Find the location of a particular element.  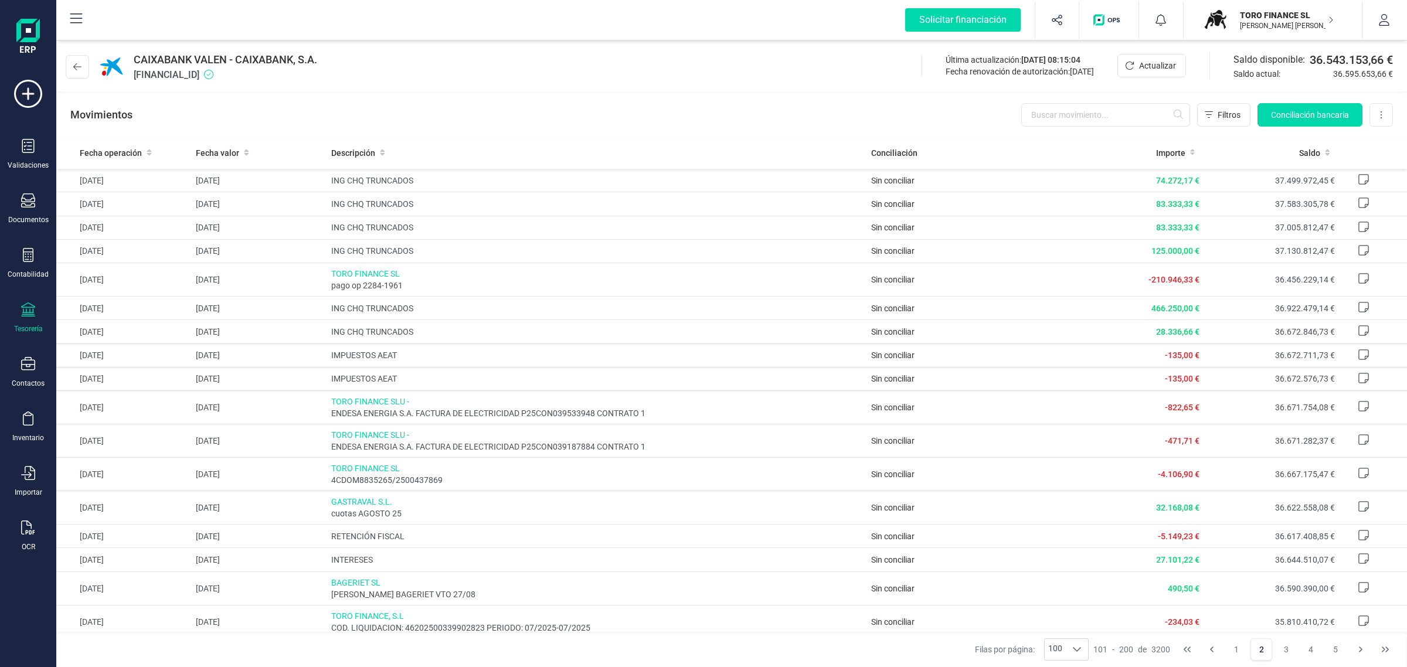

img: Logo de OPS is located at coordinates (1108, 20).